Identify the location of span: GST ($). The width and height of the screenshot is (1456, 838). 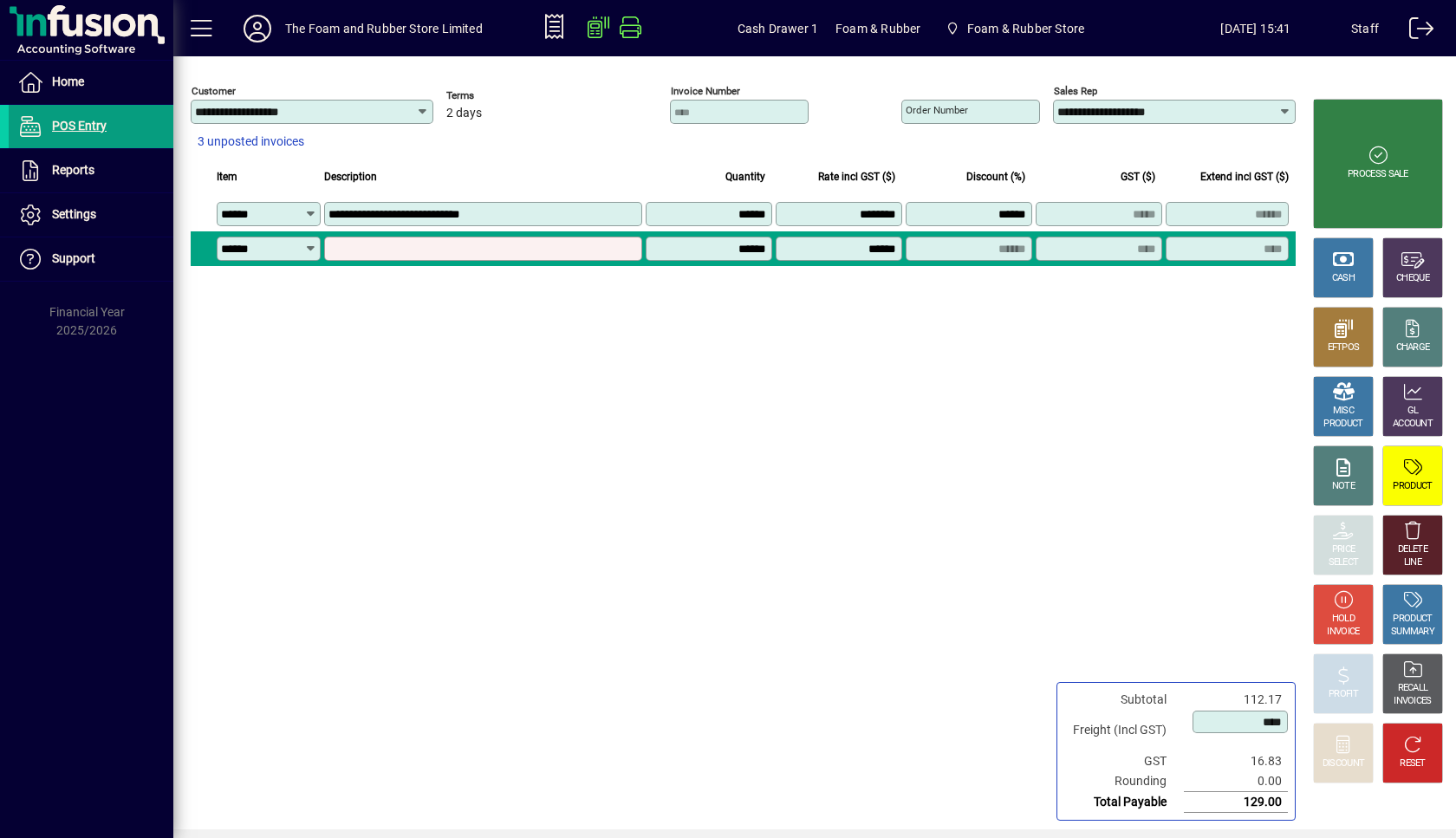
(1138, 177).